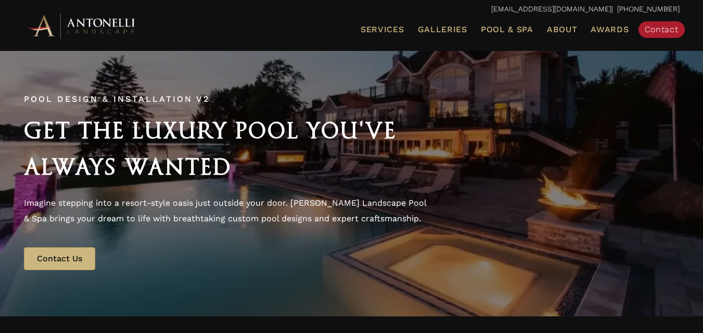 The height and width of the screenshot is (333, 703). I want to click on span: Get the Luxury Pool You've Always Wanted, so click(210, 149).